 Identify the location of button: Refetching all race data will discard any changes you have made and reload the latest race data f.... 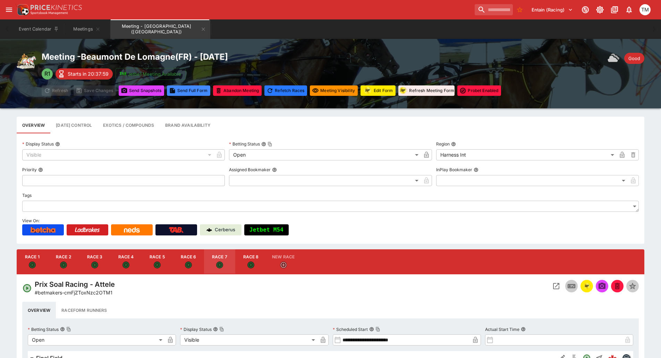
(286, 91).